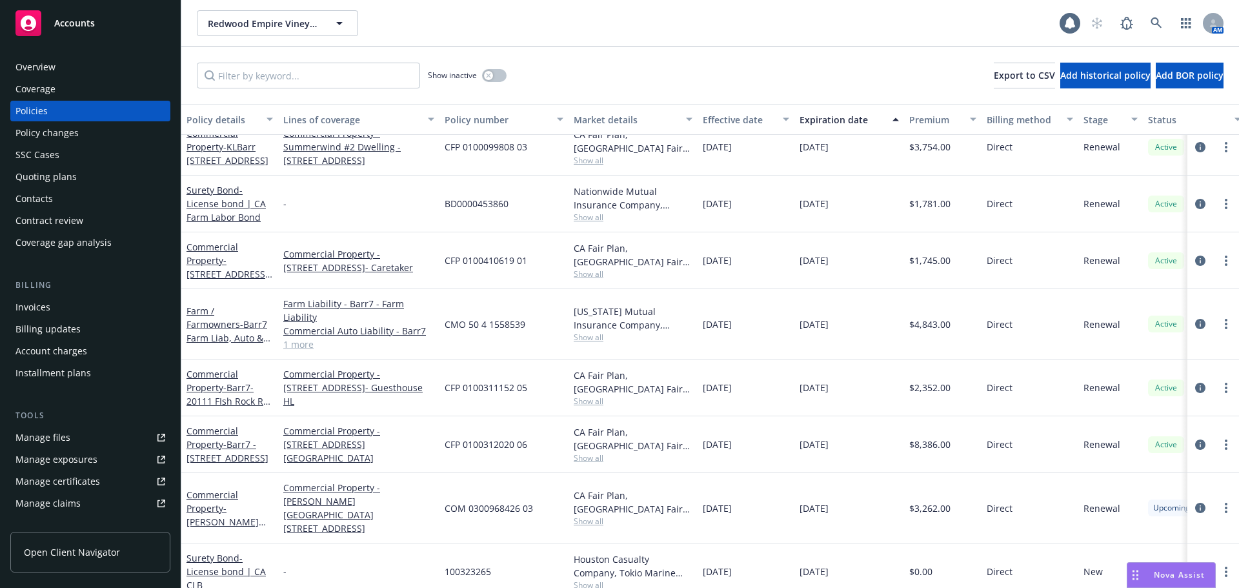 The width and height of the screenshot is (1239, 588). What do you see at coordinates (47, 133) in the screenshot?
I see `div: Policy changes` at bounding box center [47, 133].